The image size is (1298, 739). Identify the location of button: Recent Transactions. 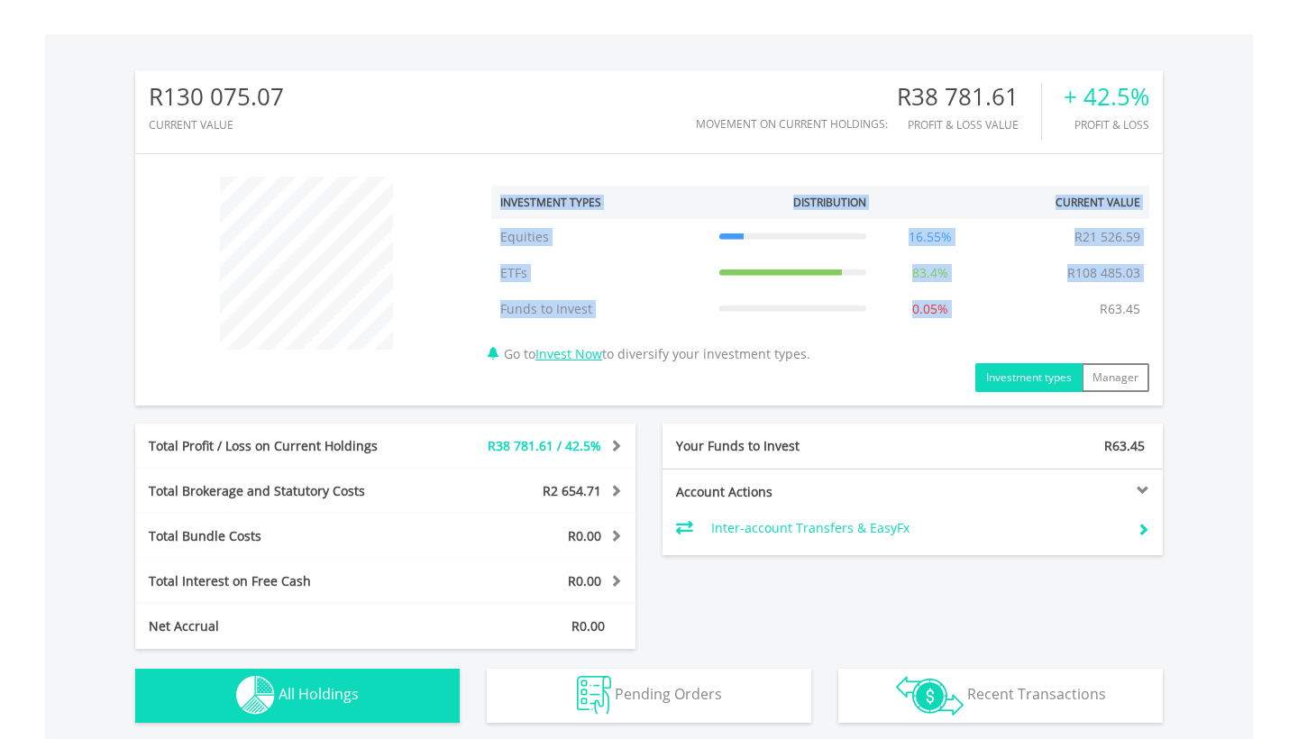
(1001, 696).